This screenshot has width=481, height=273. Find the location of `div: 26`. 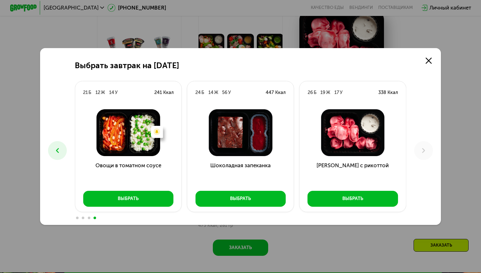

div: 26 is located at coordinates (310, 92).